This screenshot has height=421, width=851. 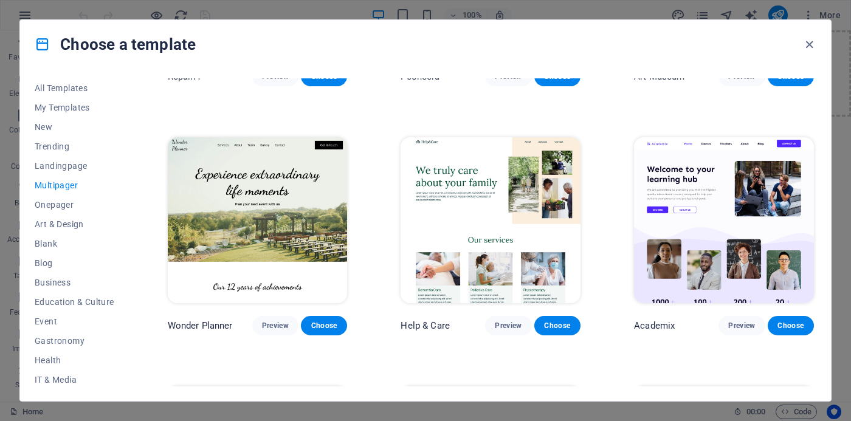 What do you see at coordinates (74, 263) in the screenshot?
I see `button: Blog` at bounding box center [74, 263].